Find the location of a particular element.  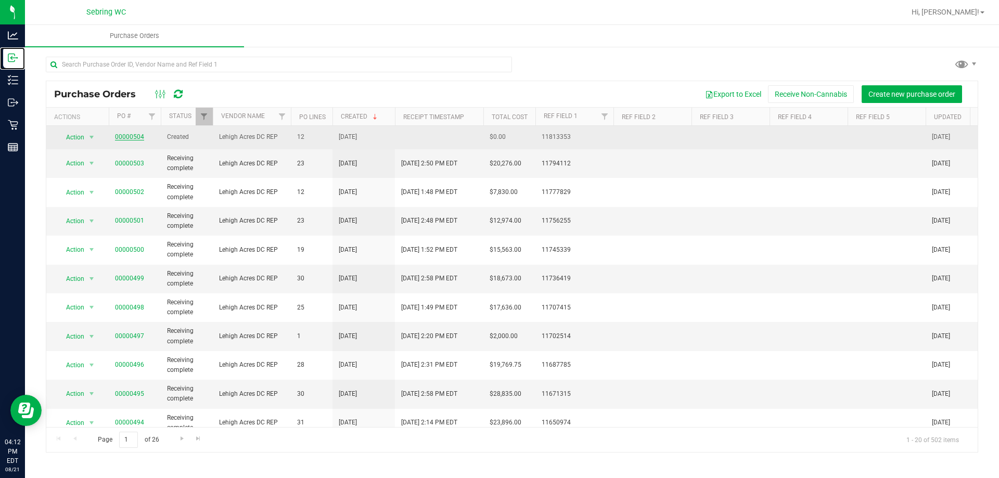

span: 19 is located at coordinates (312, 250).